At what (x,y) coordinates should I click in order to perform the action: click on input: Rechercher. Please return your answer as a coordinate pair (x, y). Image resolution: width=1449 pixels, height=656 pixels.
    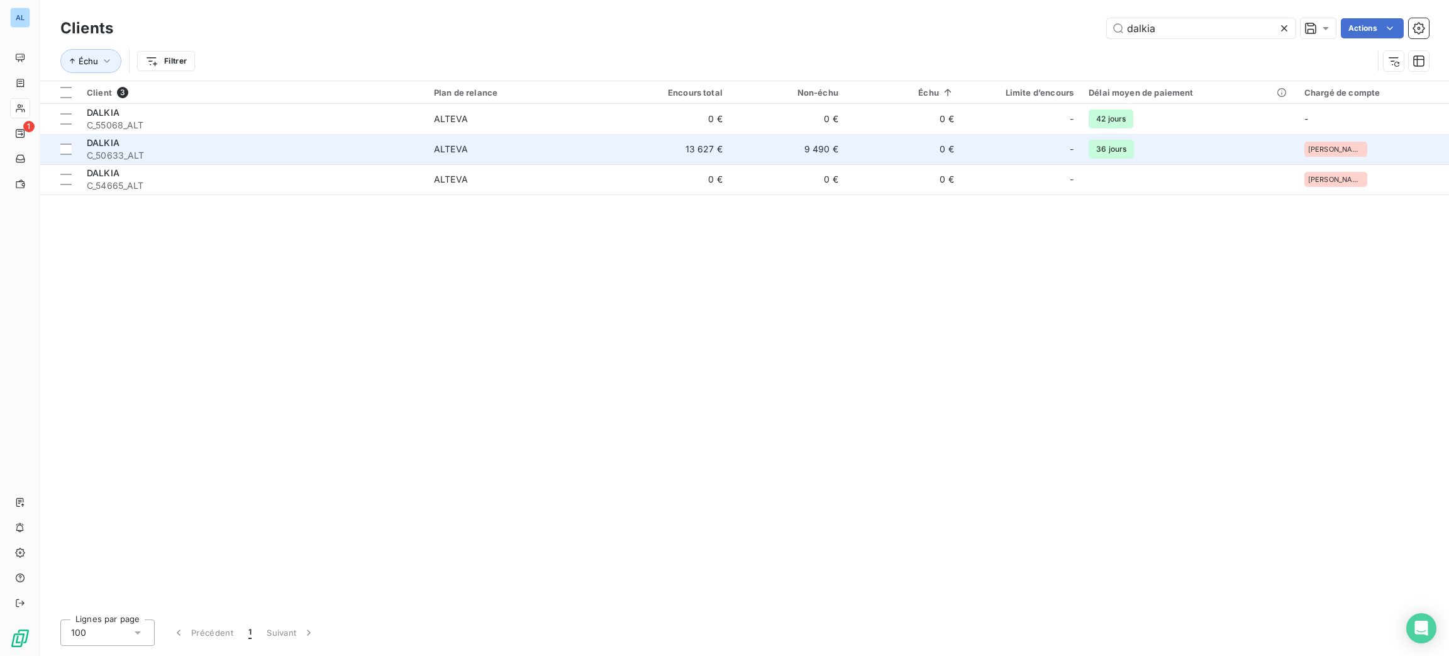
    Looking at the image, I should click on (1202, 28).